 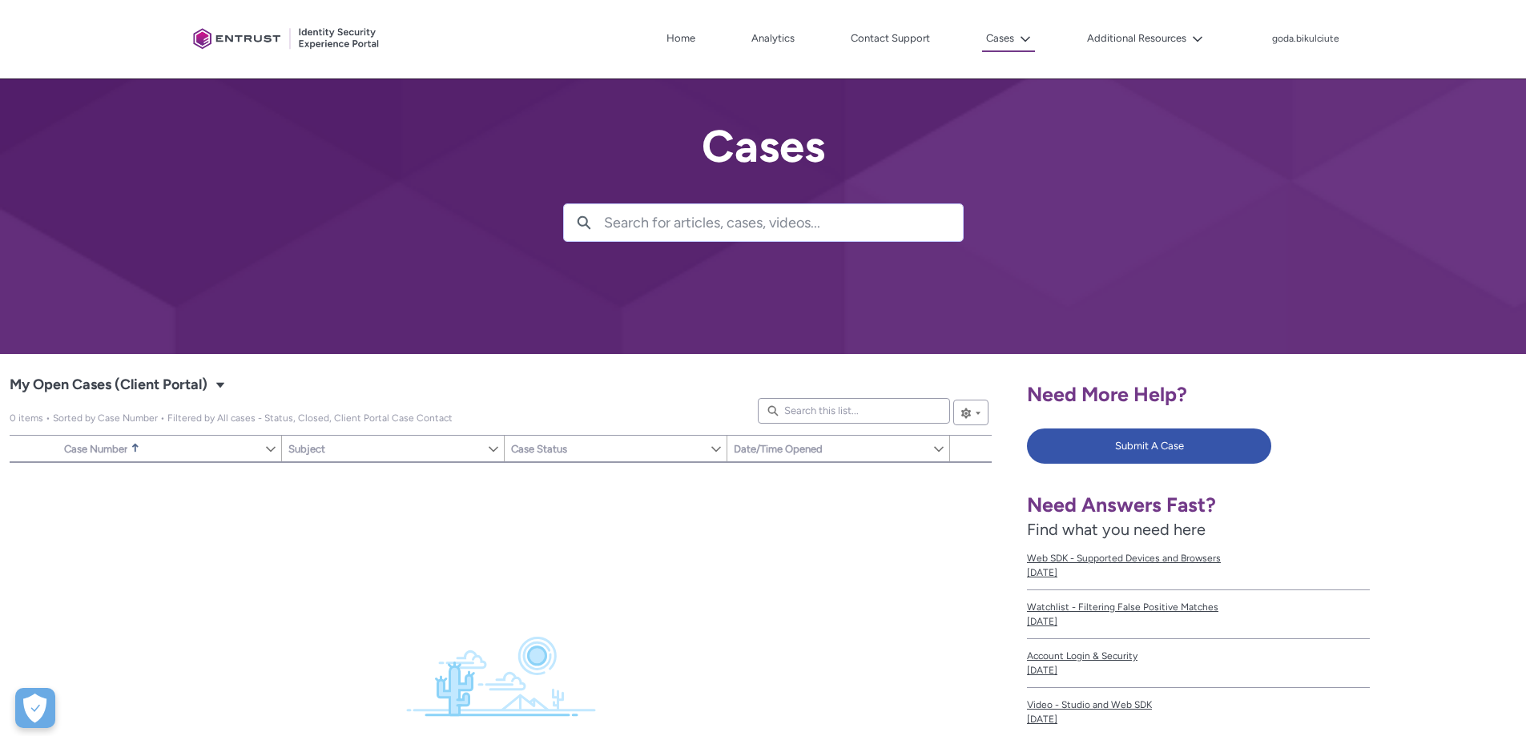 I want to click on a: Analytics, opens in new tab, so click(x=773, y=38).